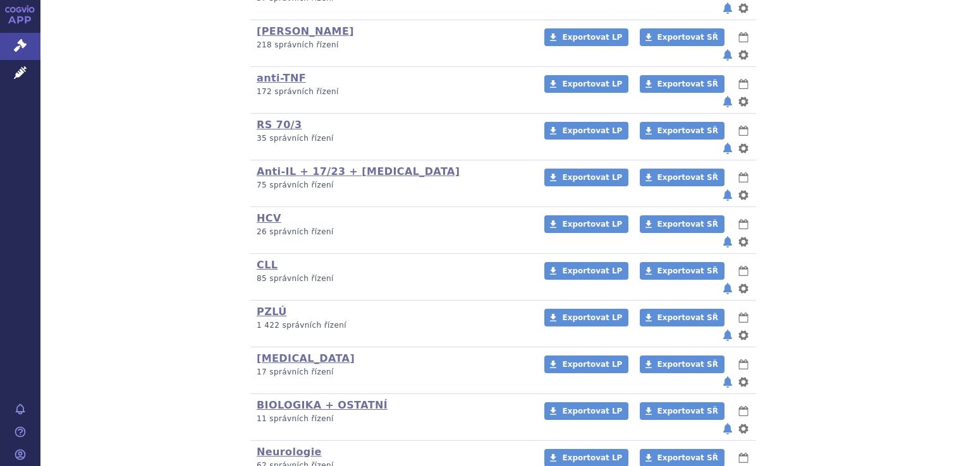 This screenshot has height=466, width=966. What do you see at coordinates (392, 372) in the screenshot?
I see `p: 17 správních řízení` at bounding box center [392, 372].